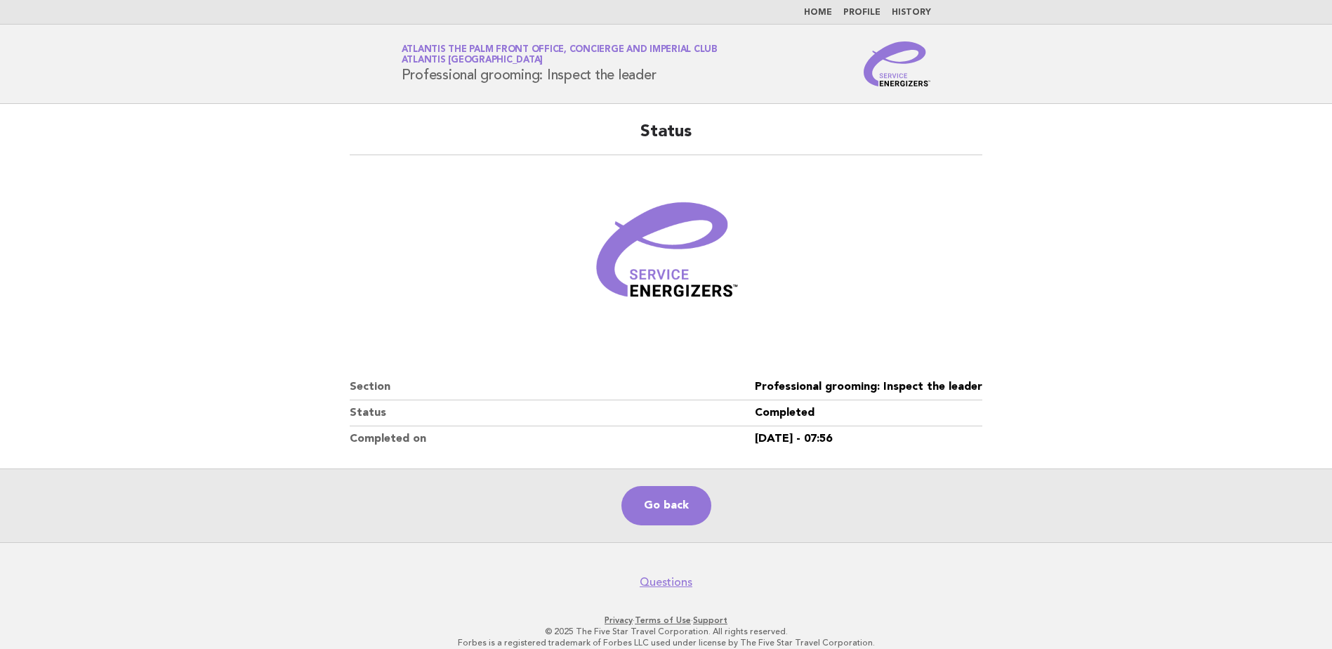  Describe the element at coordinates (818, 13) in the screenshot. I see `a: Home` at that location.